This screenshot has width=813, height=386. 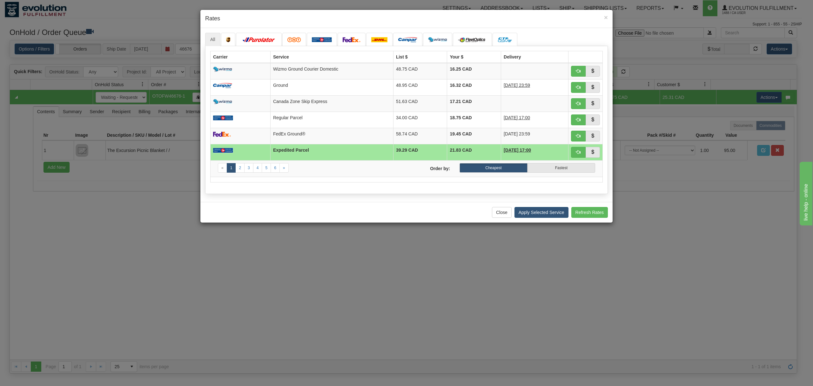 I want to click on a: 1, so click(x=231, y=168).